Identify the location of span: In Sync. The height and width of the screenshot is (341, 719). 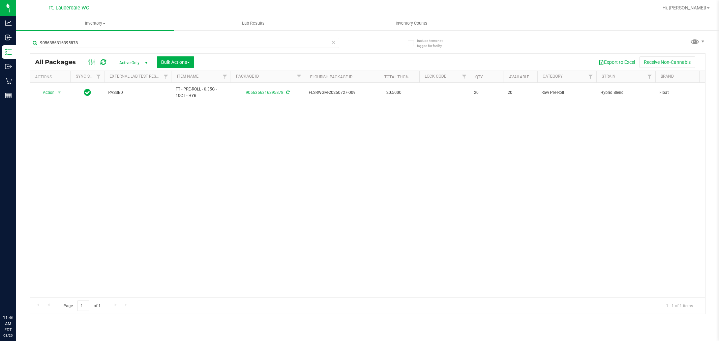
(87, 92).